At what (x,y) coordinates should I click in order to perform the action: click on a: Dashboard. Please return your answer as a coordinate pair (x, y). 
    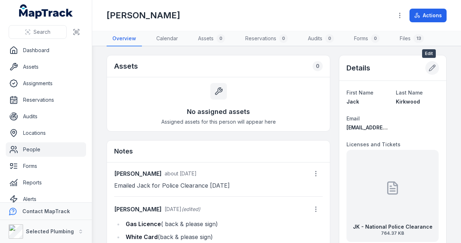
    Looking at the image, I should click on (46, 50).